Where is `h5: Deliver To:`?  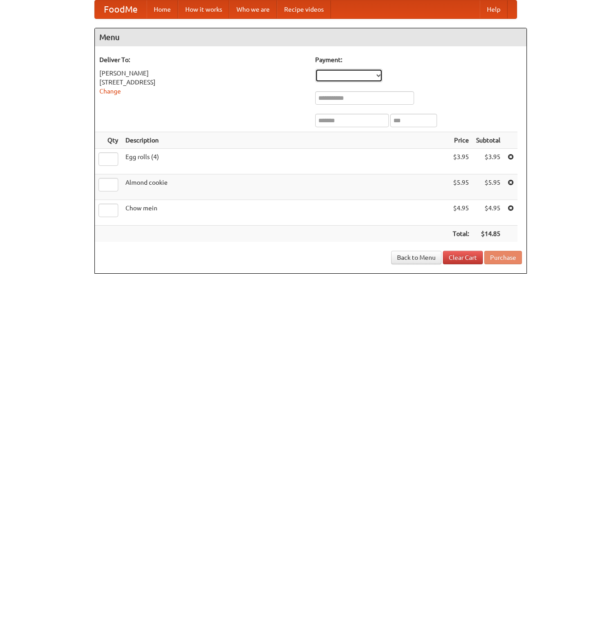
h5: Deliver To: is located at coordinates (203, 60).